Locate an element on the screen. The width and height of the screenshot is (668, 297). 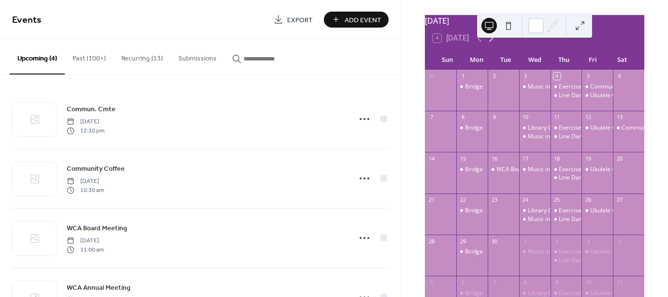
div: 28 is located at coordinates (431, 241).